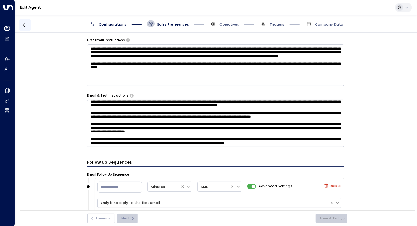 The image size is (417, 226). What do you see at coordinates (108, 175) in the screenshot?
I see `label: Email Follow Up Sequence` at bounding box center [108, 175].